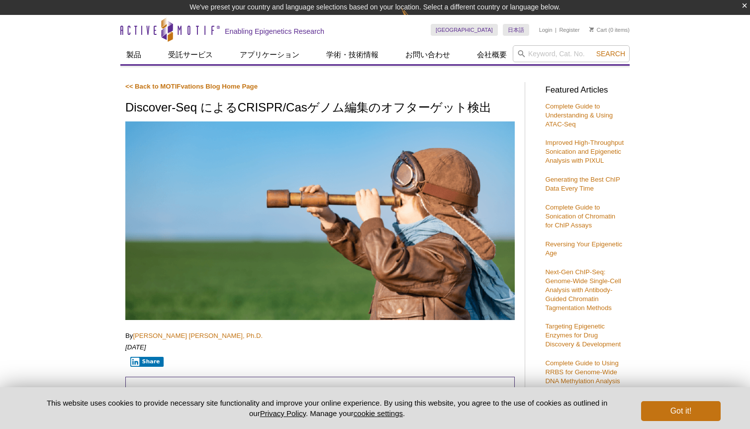  What do you see at coordinates (352, 55) in the screenshot?
I see `a: 学術・技術情報` at bounding box center [352, 55].